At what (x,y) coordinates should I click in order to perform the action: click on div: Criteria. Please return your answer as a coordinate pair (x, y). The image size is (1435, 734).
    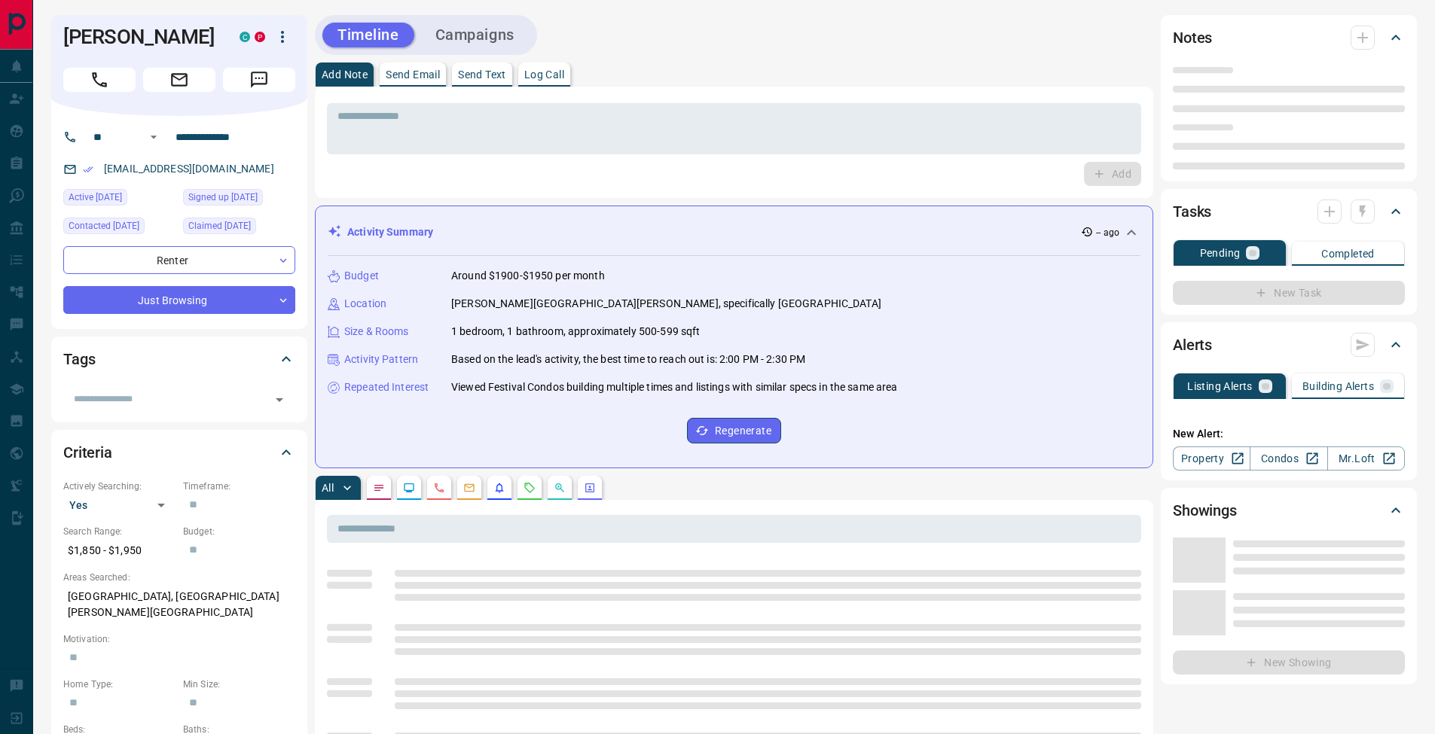
    Looking at the image, I should click on (179, 453).